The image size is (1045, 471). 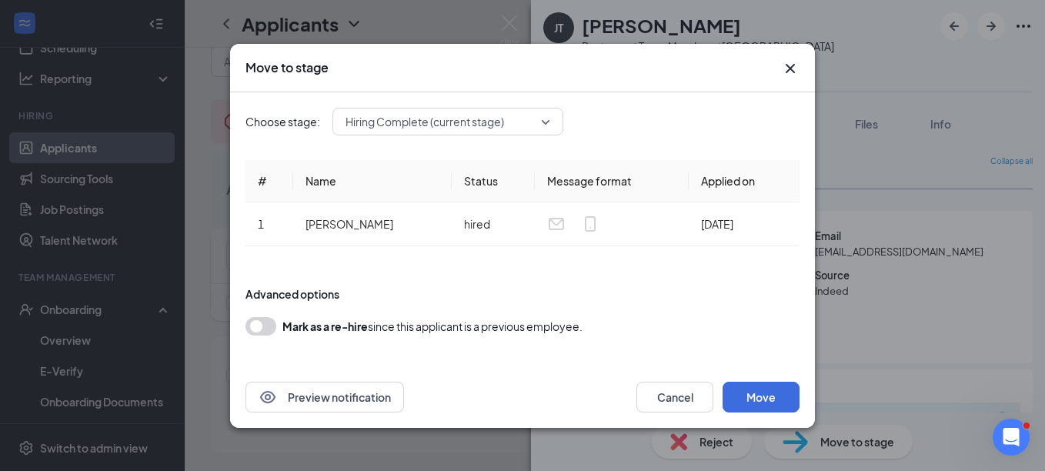 What do you see at coordinates (612, 181) in the screenshot?
I see `th: Message format` at bounding box center [612, 181].